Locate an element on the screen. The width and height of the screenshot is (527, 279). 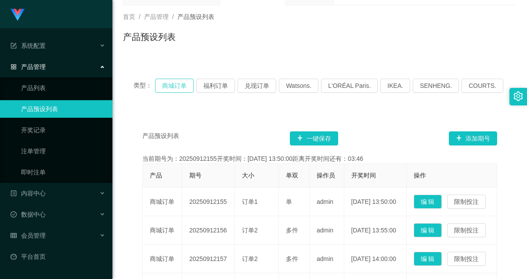
i: 图标: setting is located at coordinates (519, 96).